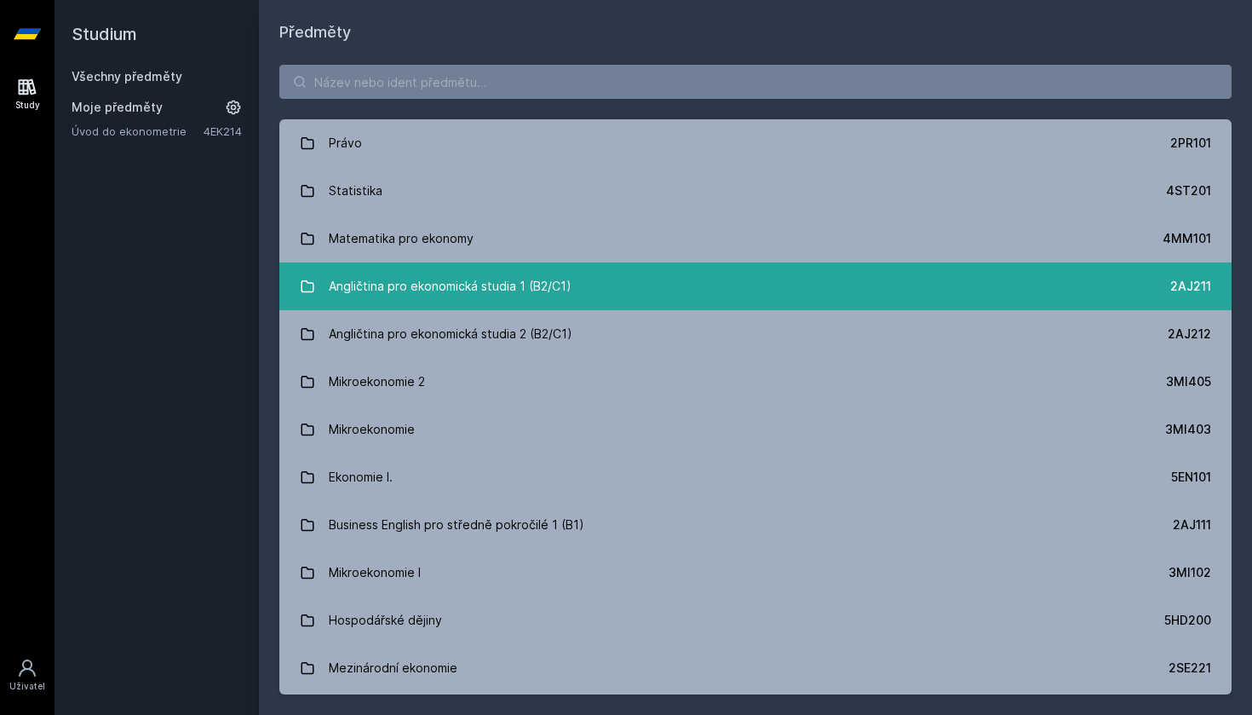 The width and height of the screenshot is (1252, 715). What do you see at coordinates (401, 238) in the screenshot?
I see `div: Matematika pro ekonomy` at bounding box center [401, 238].